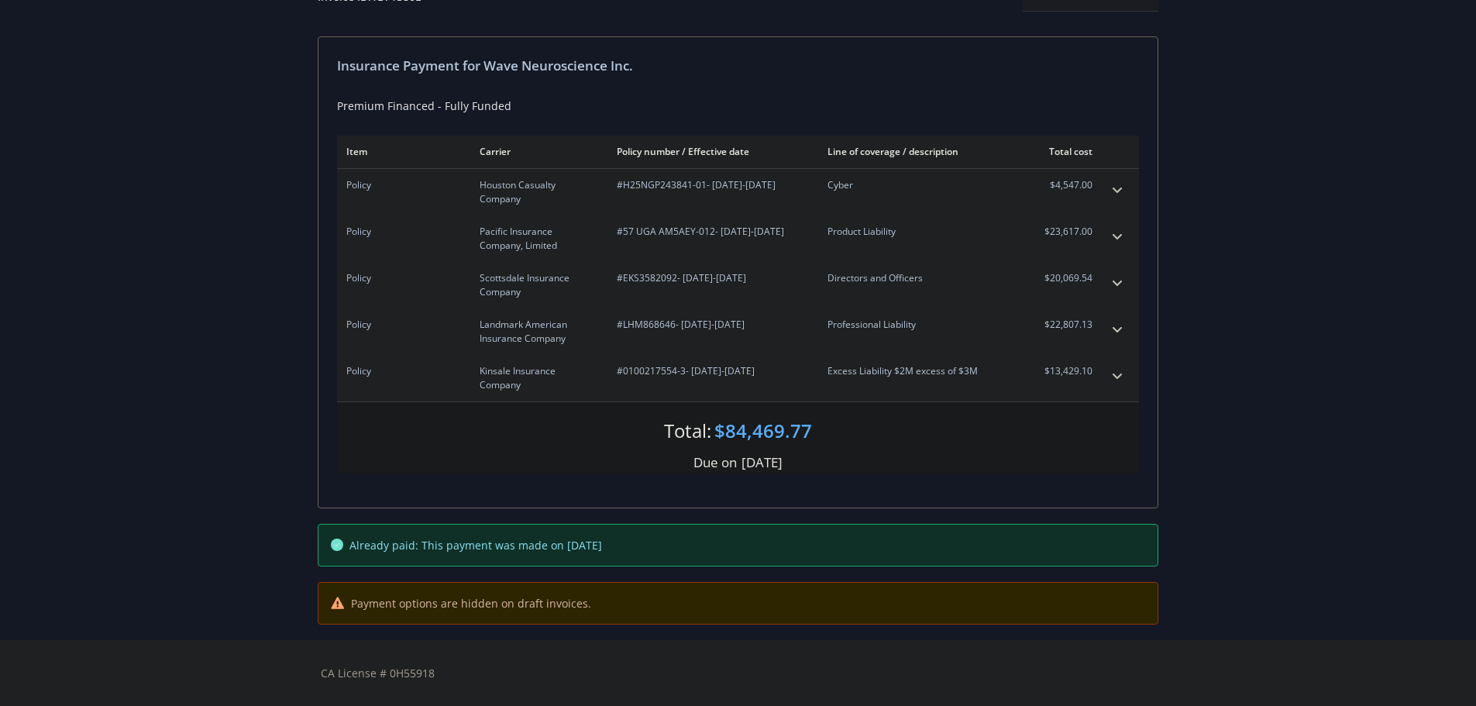 The height and width of the screenshot is (706, 1476). Describe the element at coordinates (918, 371) in the screenshot. I see `span: Excess Liability $2M excess of $3M` at that location.